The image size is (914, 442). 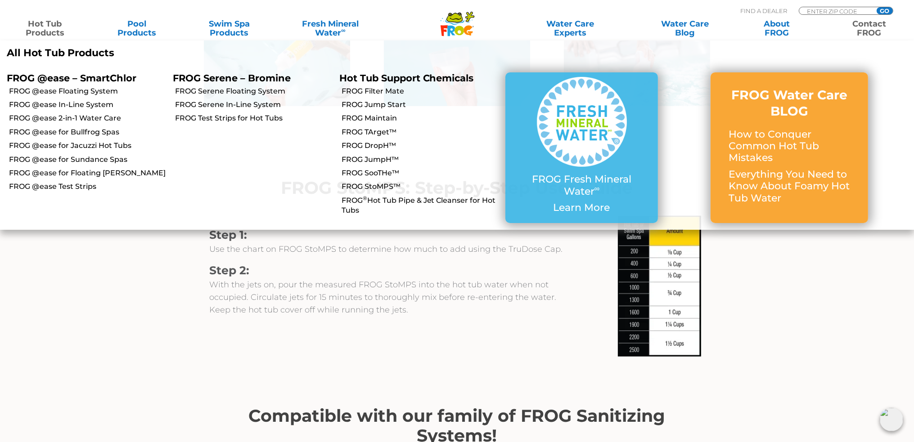 I want to click on a: FROG Filter Mate, so click(x=420, y=91).